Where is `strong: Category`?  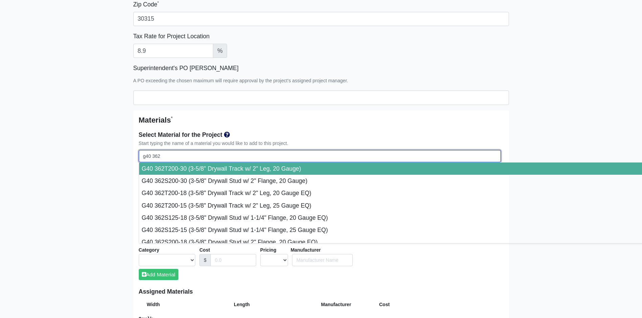
strong: Category is located at coordinates (149, 250).